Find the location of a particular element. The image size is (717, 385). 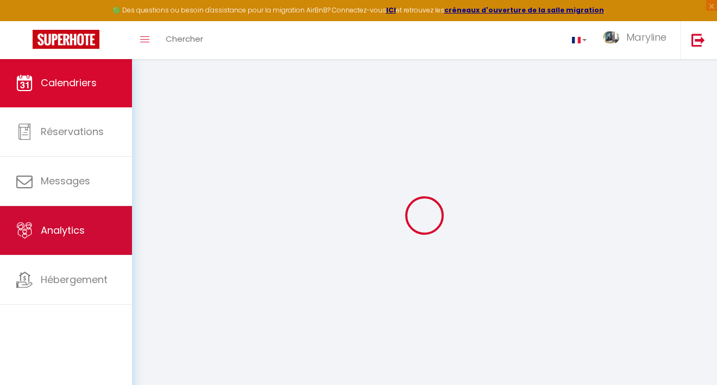

img: logout is located at coordinates (698, 40).